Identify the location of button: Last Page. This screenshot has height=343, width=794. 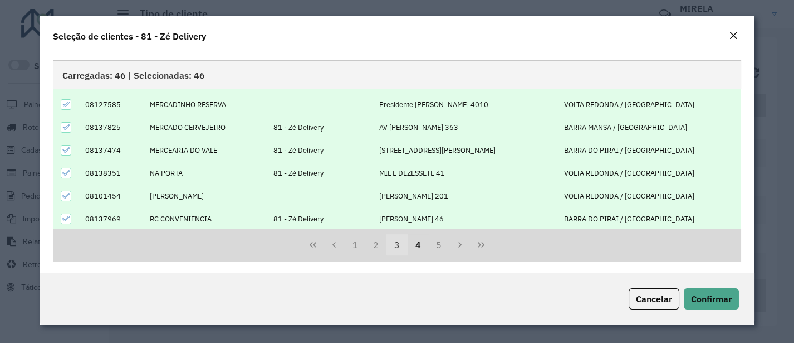
(481, 245).